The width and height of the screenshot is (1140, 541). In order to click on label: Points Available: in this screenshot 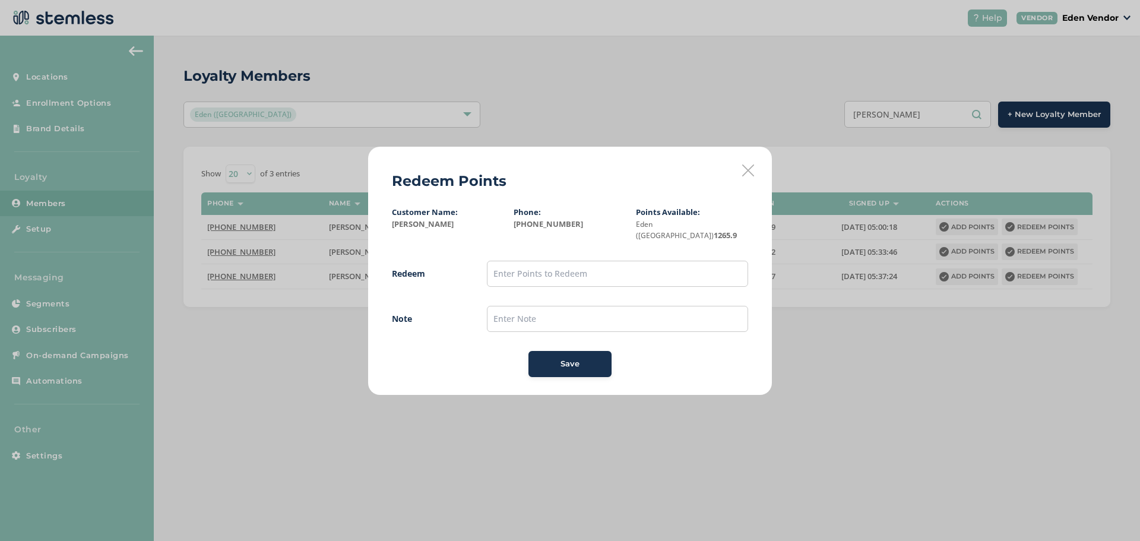, I will do `click(668, 212)`.